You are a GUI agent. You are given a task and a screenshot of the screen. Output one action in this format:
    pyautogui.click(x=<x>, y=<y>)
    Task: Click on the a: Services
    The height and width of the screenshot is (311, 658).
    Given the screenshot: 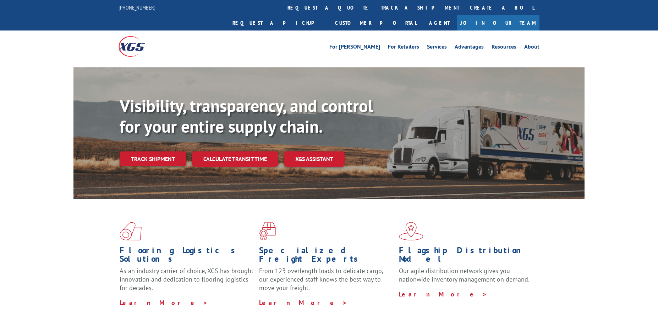 What is the action you would take?
    pyautogui.click(x=437, y=48)
    